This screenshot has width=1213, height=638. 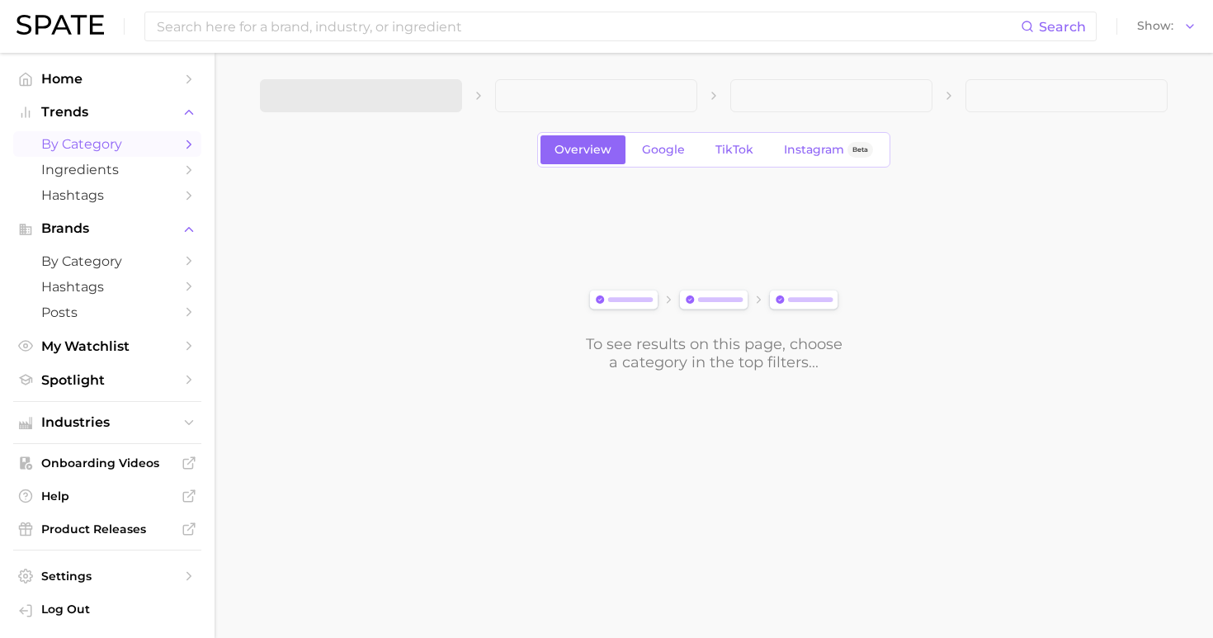 What do you see at coordinates (734, 149) in the screenshot?
I see `a: TikTok` at bounding box center [734, 149].